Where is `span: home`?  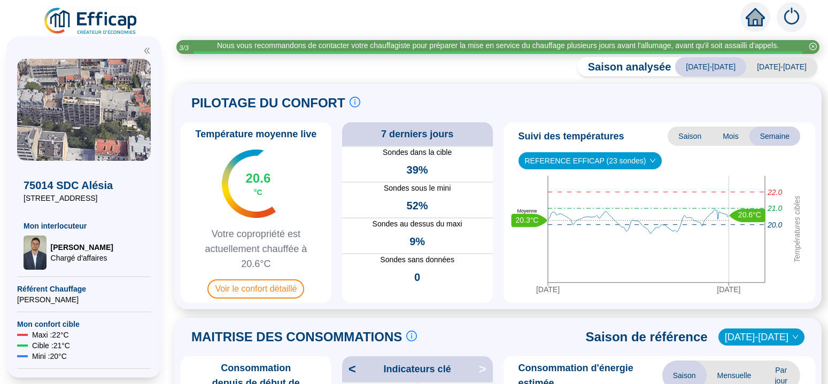
span: home is located at coordinates (756, 17).